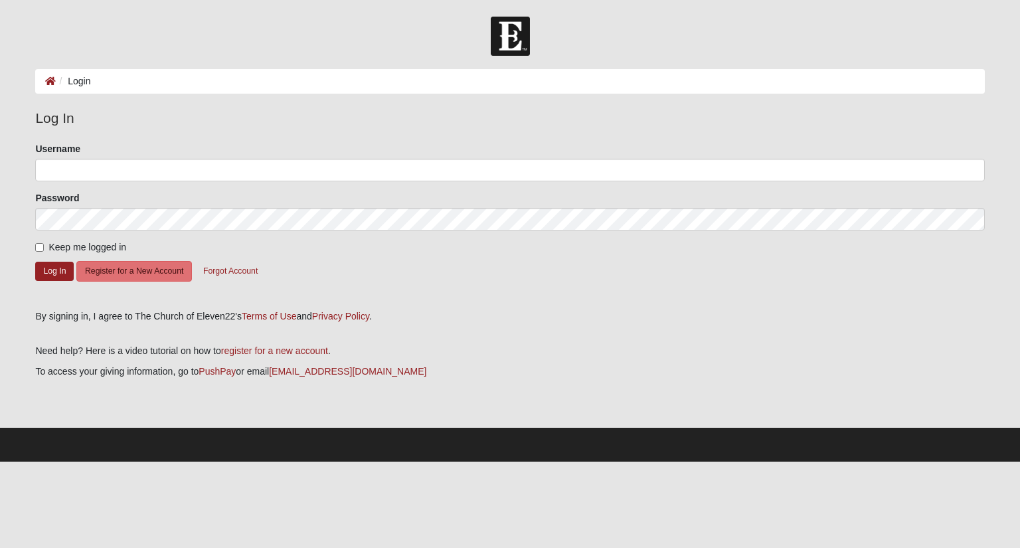 Image resolution: width=1020 pixels, height=548 pixels. Describe the element at coordinates (341, 316) in the screenshot. I see `a: Privacy Policy` at that location.